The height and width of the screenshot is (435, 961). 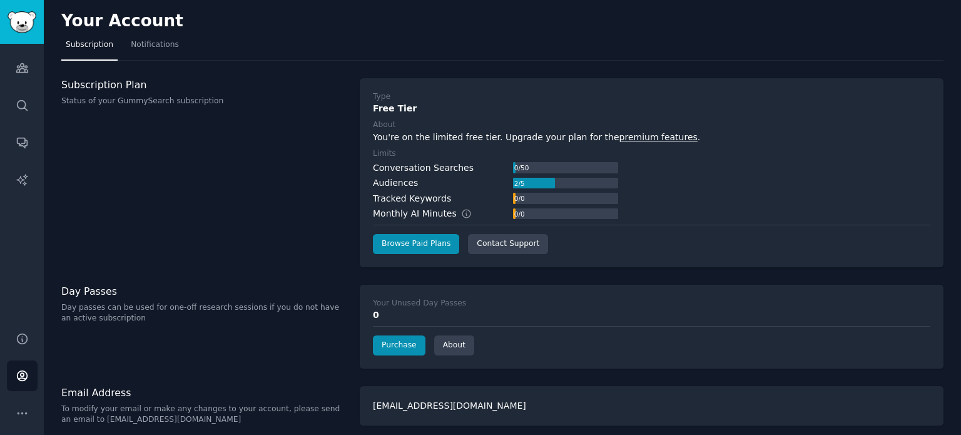 What do you see at coordinates (89, 48) in the screenshot?
I see `a: Subscription` at bounding box center [89, 48].